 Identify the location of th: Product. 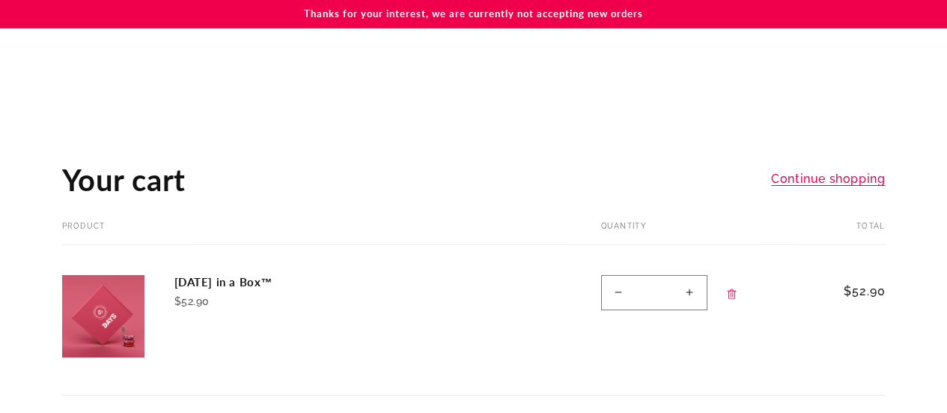
(309, 233).